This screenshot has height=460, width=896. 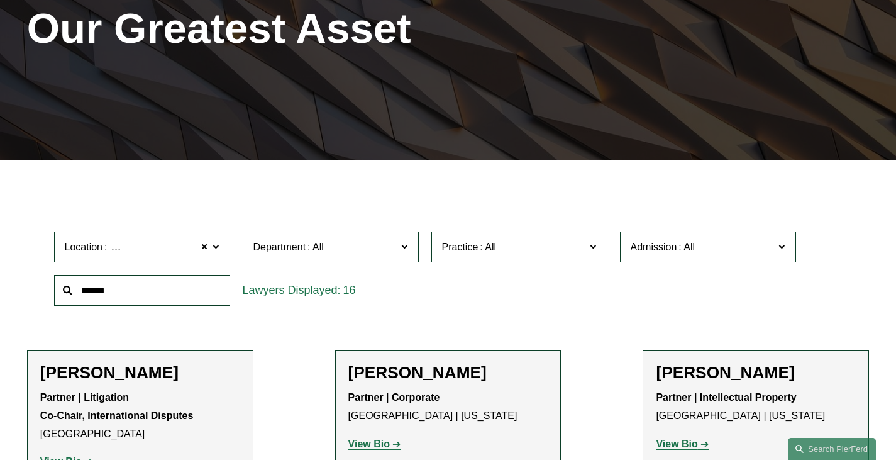 What do you see at coordinates (832, 449) in the screenshot?
I see `a: Search this site` at bounding box center [832, 449].